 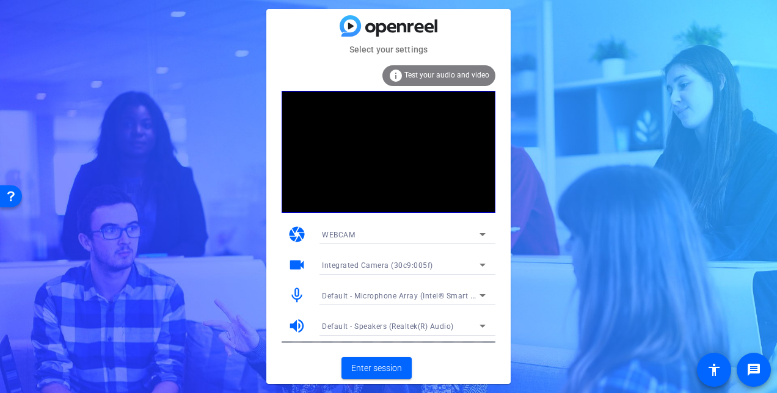 I want to click on mat-icon: info, so click(x=396, y=76).